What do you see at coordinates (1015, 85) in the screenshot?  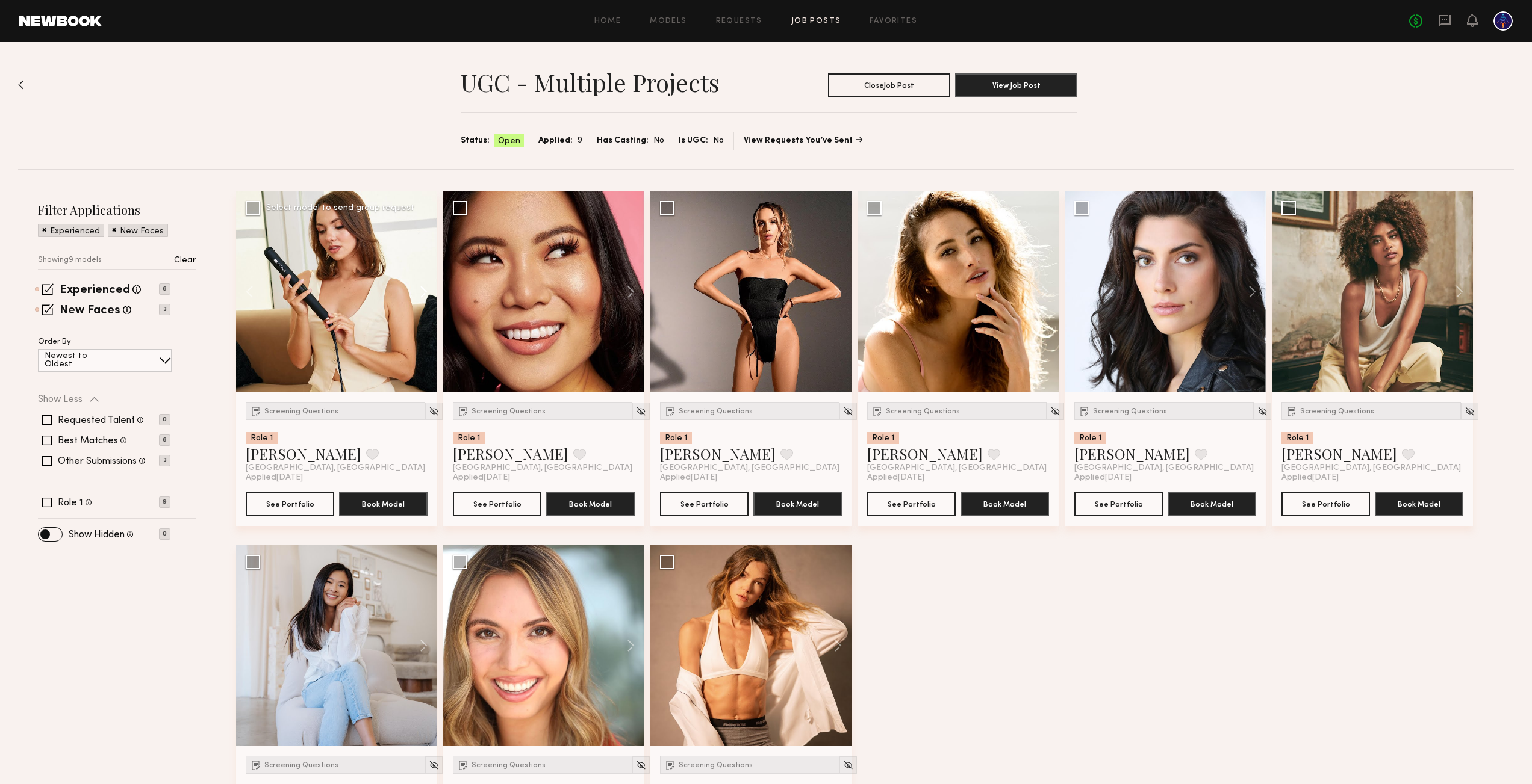 I see `a: View Job Post` at bounding box center [1015, 85].